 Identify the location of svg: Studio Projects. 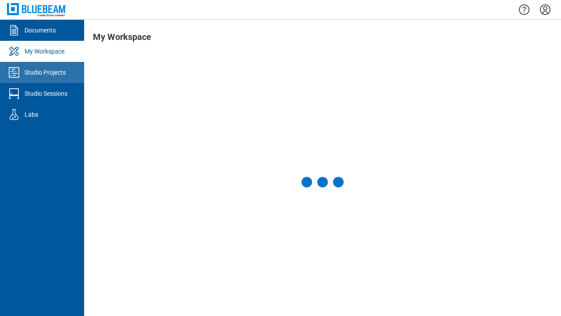
(14, 72).